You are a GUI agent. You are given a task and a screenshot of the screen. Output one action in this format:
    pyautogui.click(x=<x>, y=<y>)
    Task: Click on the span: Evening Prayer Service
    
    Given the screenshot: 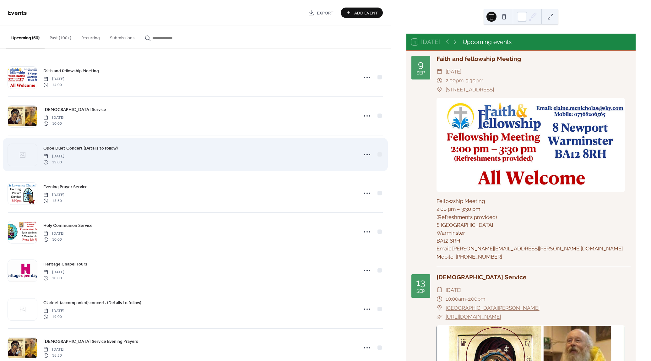 What is the action you would take?
    pyautogui.click(x=65, y=187)
    